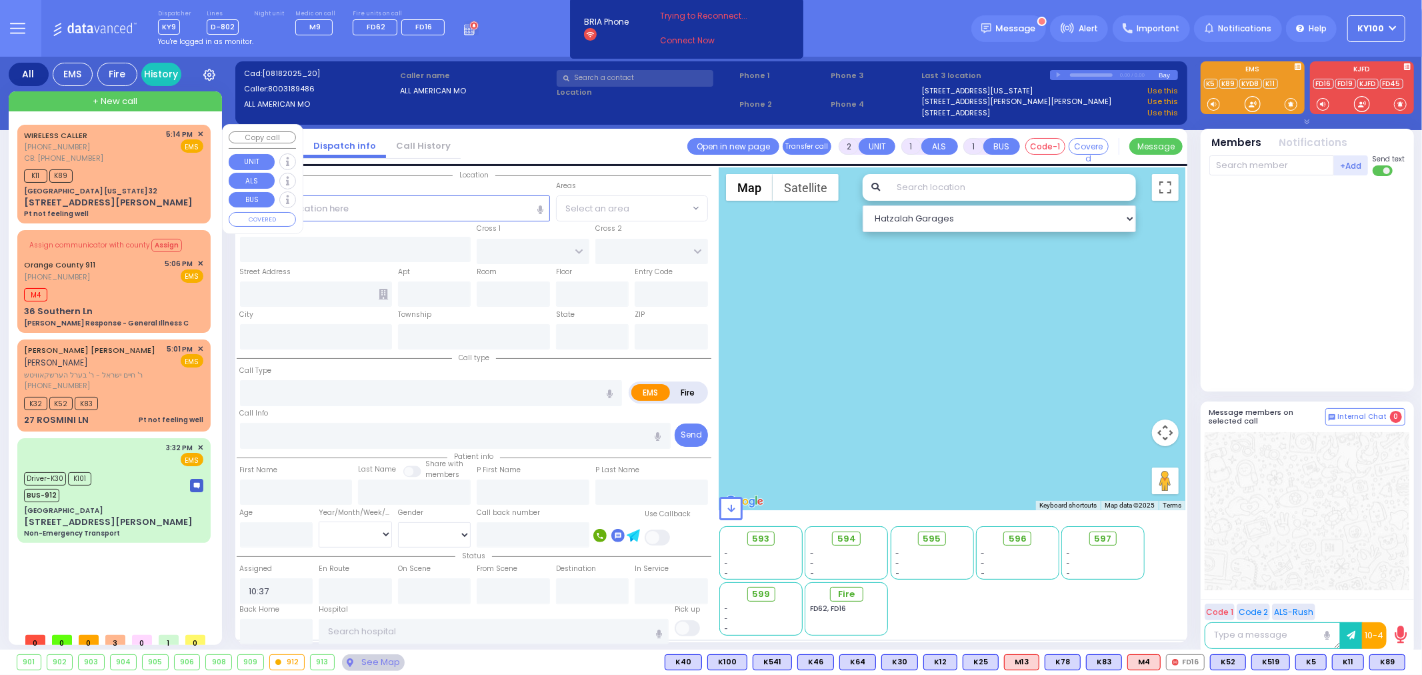 This screenshot has width=1422, height=675. What do you see at coordinates (986, 28) in the screenshot?
I see `img: message.svg` at bounding box center [986, 28].